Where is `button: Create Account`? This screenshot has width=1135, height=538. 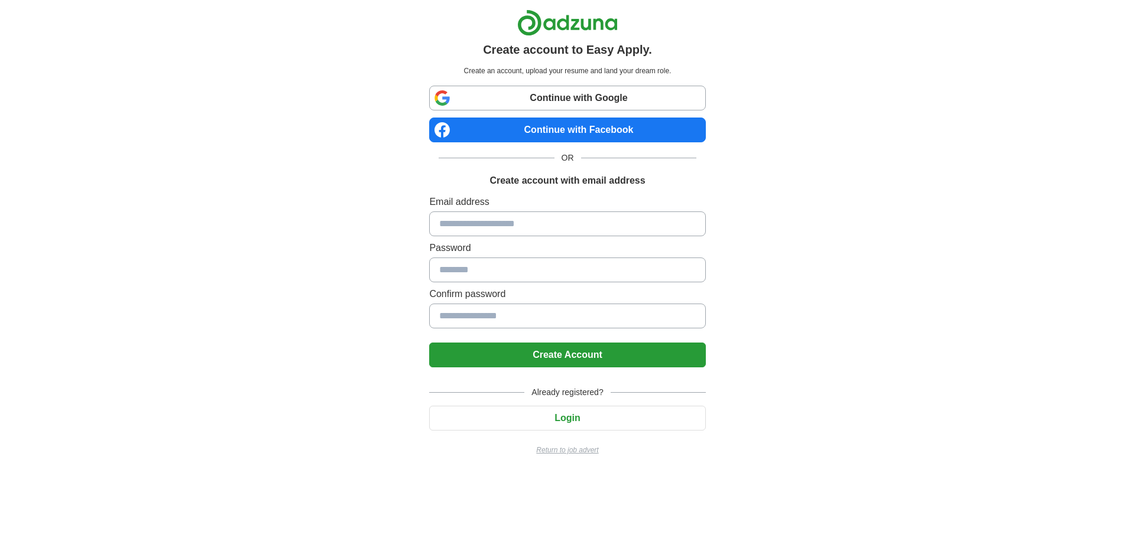 button: Create Account is located at coordinates (567, 355).